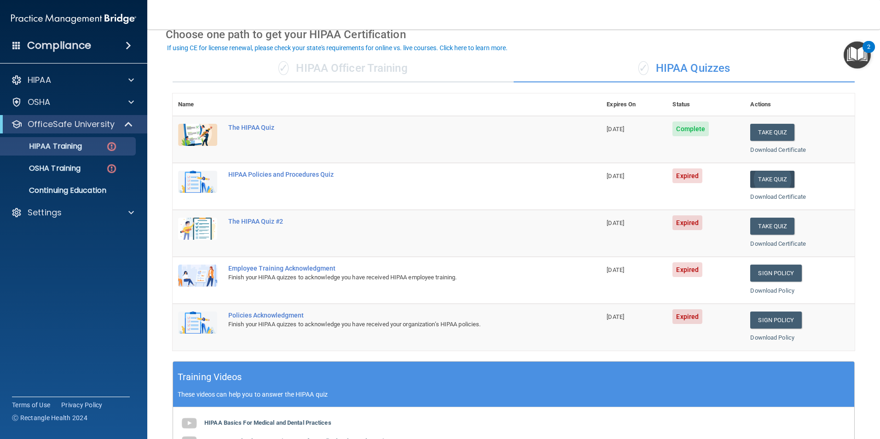 The width and height of the screenshot is (880, 439). Describe the element at coordinates (82, 405) in the screenshot. I see `a: Privacy Policy` at that location.